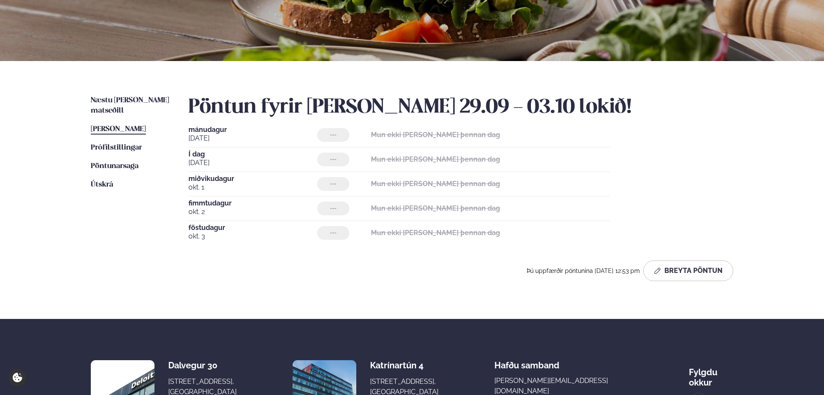 This screenshot has height=395, width=824. Describe the element at coordinates (688, 271) in the screenshot. I see `button: Breyta Pöntun` at that location.